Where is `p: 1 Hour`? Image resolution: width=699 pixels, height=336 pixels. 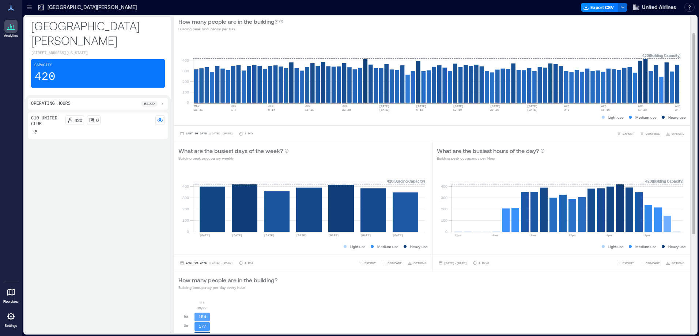 p: 1 Hour is located at coordinates (483, 263).